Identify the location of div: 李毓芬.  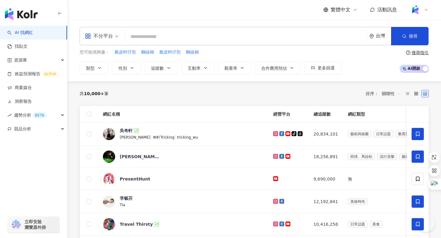
(126, 198).